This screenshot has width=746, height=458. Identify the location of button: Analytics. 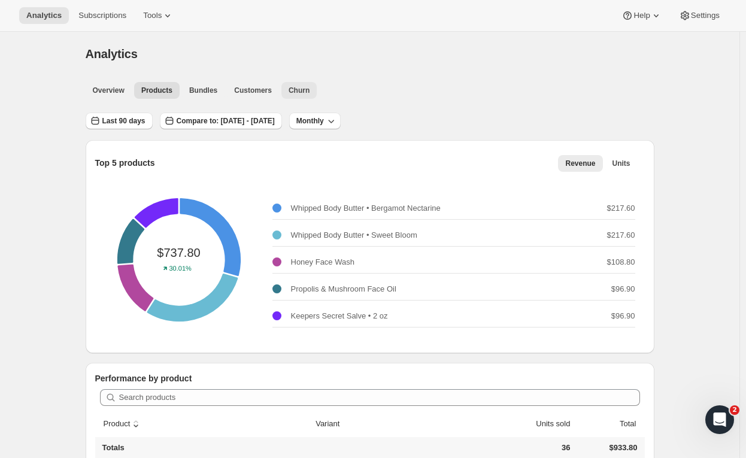
(44, 16).